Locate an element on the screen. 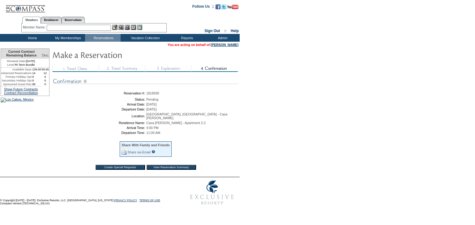 The width and height of the screenshot is (475, 225). a: PRIVACY POLICY is located at coordinates (126, 201).